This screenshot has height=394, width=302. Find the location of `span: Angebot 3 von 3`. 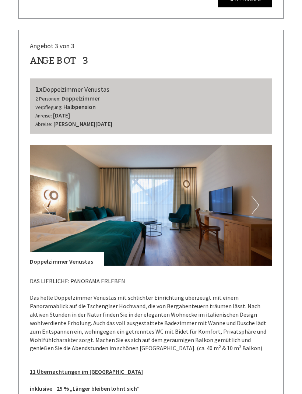

span: Angebot 3 von 3 is located at coordinates (52, 46).